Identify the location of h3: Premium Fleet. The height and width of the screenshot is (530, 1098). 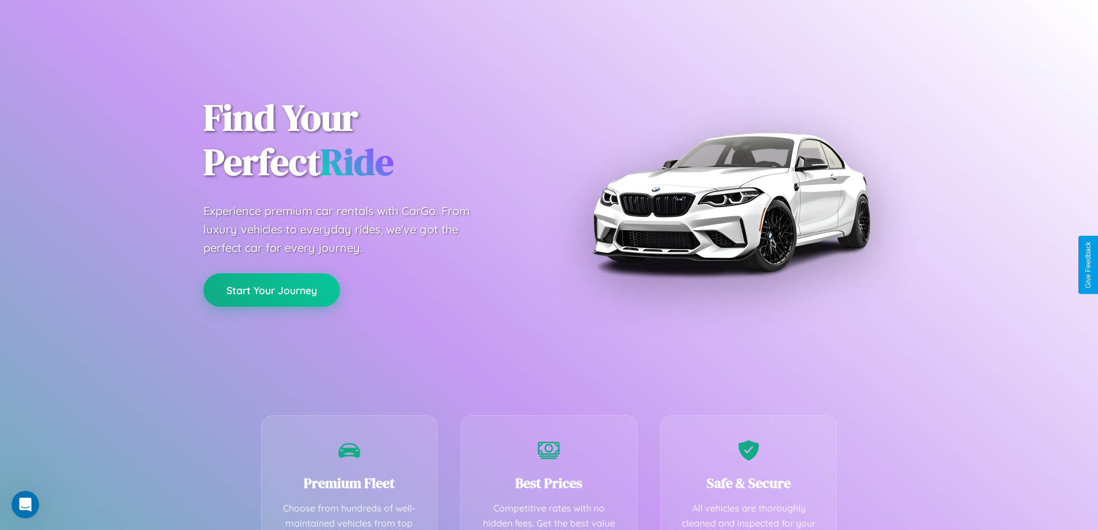
(349, 482).